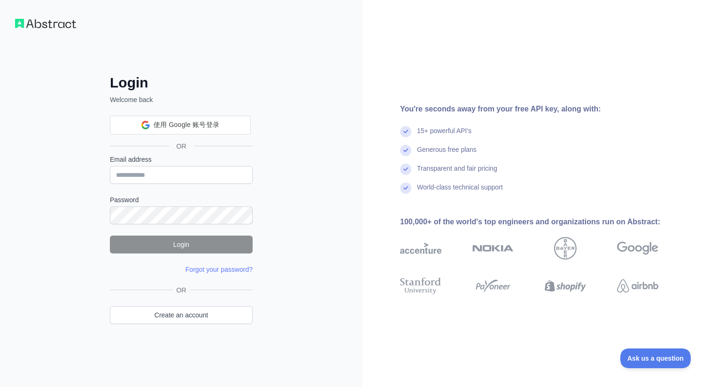 This screenshot has height=387, width=710. I want to click on img: Workflow, so click(46, 23).